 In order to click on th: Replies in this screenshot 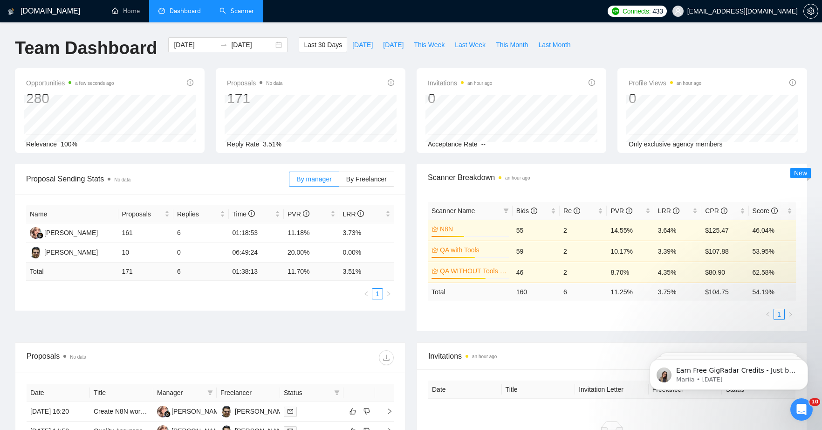, I will do `click(201, 214)`.